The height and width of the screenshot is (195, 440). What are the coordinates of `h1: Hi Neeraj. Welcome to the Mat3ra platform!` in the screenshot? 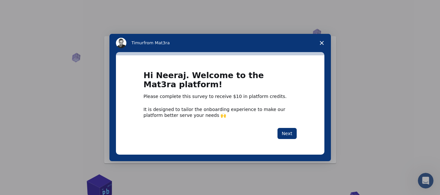 It's located at (220, 82).